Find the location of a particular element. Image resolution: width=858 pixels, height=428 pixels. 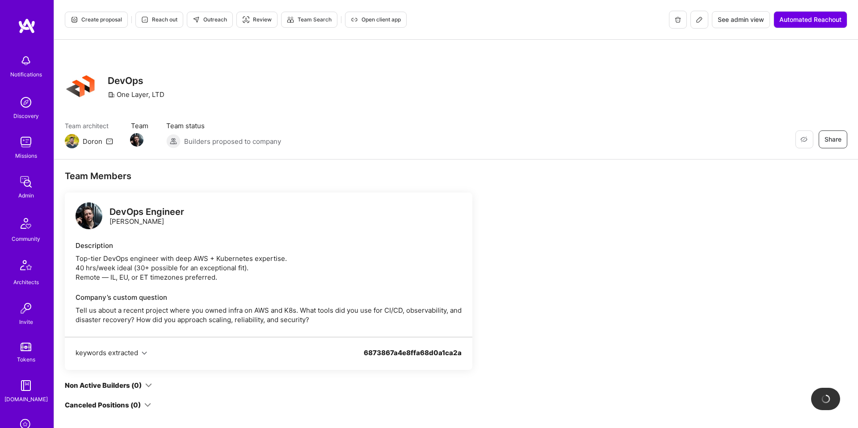

p: Tell us about a recent project where you owned infra on AWS and K8s. What tools did you use for C... is located at coordinates (268, 315).